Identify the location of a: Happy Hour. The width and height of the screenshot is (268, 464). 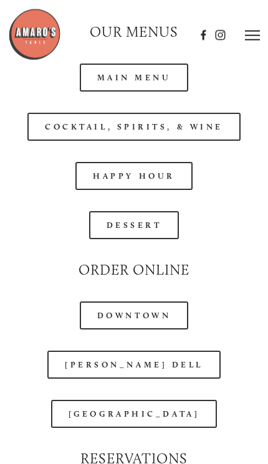
(134, 175).